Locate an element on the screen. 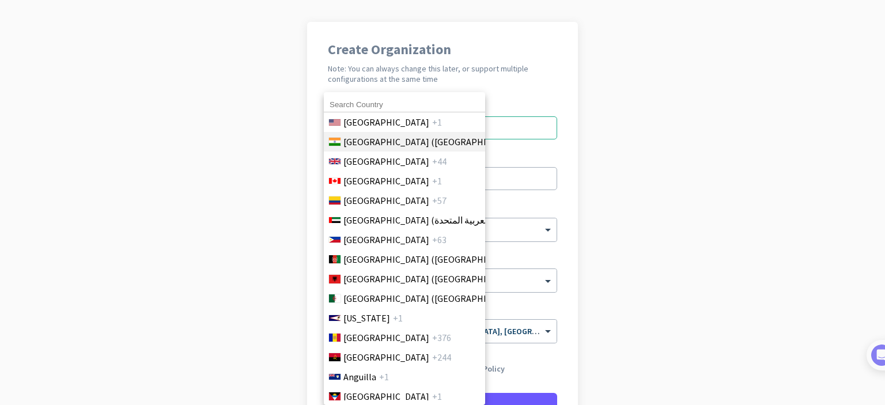 This screenshot has height=405, width=885. input: Search Country is located at coordinates (405, 105).